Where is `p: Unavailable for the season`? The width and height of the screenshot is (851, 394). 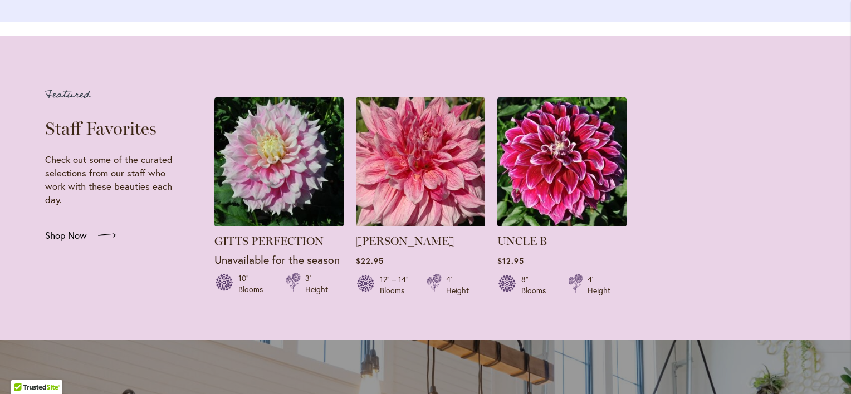 p: Unavailable for the season is located at coordinates (279, 259).